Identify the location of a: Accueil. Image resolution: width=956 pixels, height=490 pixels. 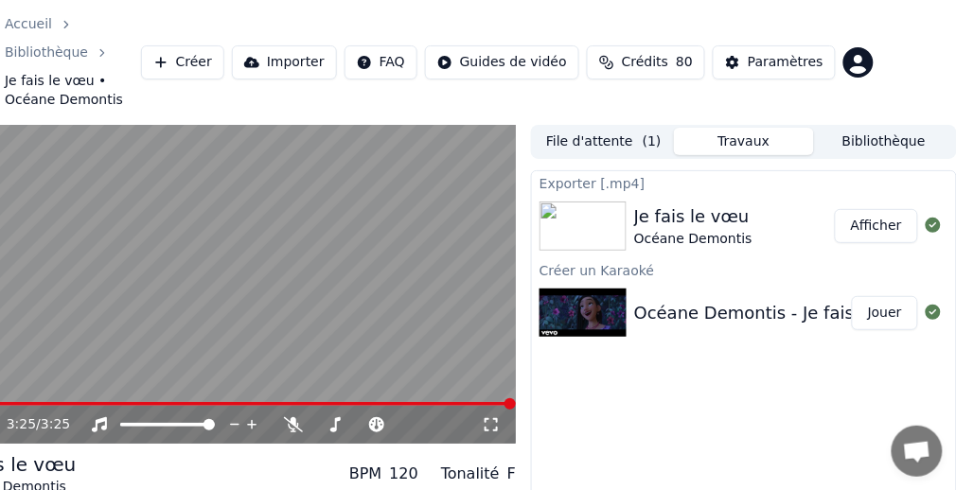
(28, 25).